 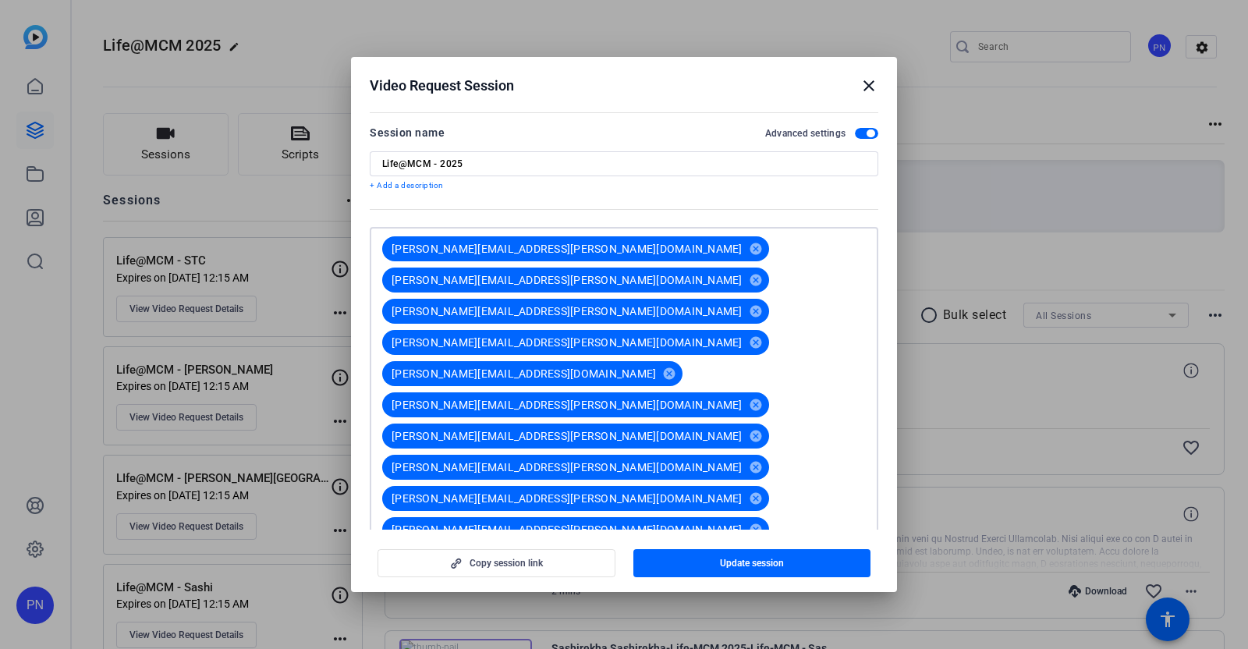 I want to click on span: Update session, so click(x=752, y=563).